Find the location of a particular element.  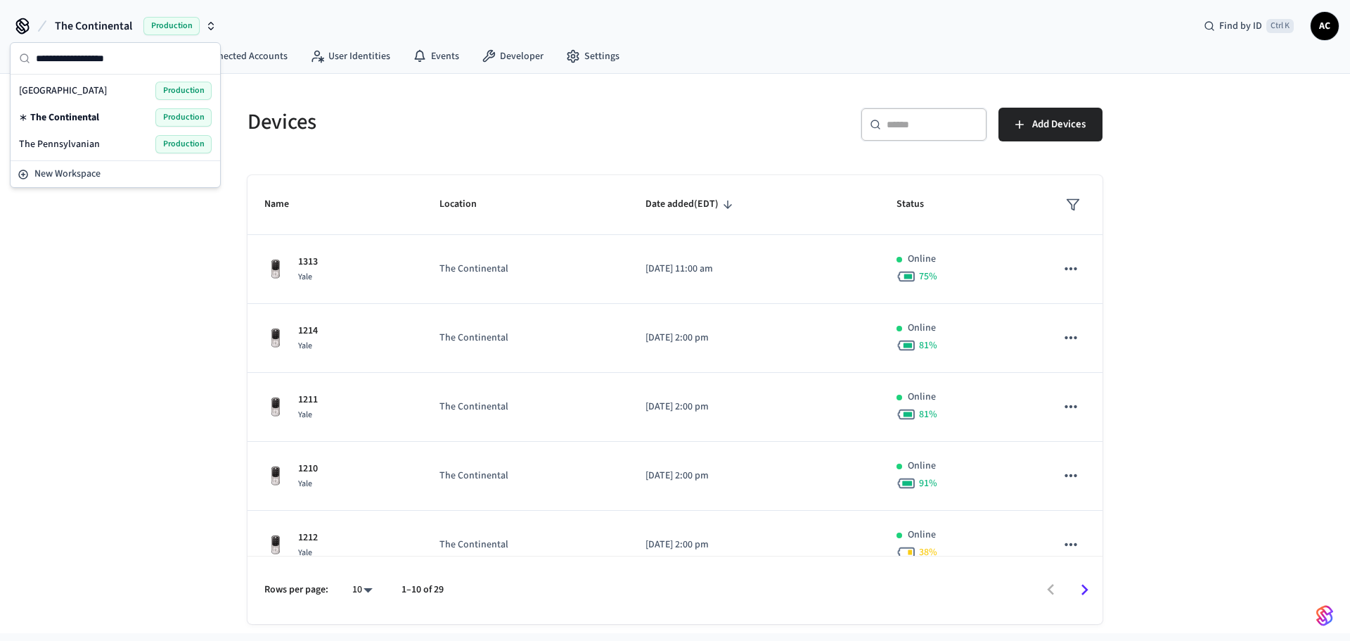

p: 1313 is located at coordinates (308, 262).